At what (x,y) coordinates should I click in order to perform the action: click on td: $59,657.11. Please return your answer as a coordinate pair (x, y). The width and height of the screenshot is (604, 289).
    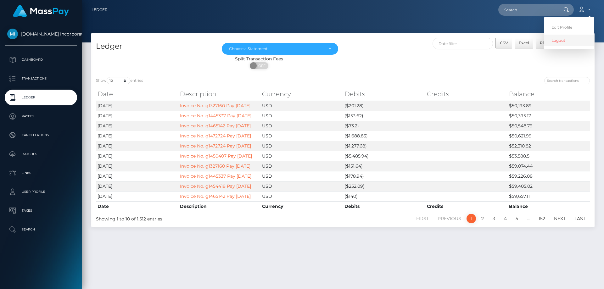
    Looking at the image, I should click on (549, 196).